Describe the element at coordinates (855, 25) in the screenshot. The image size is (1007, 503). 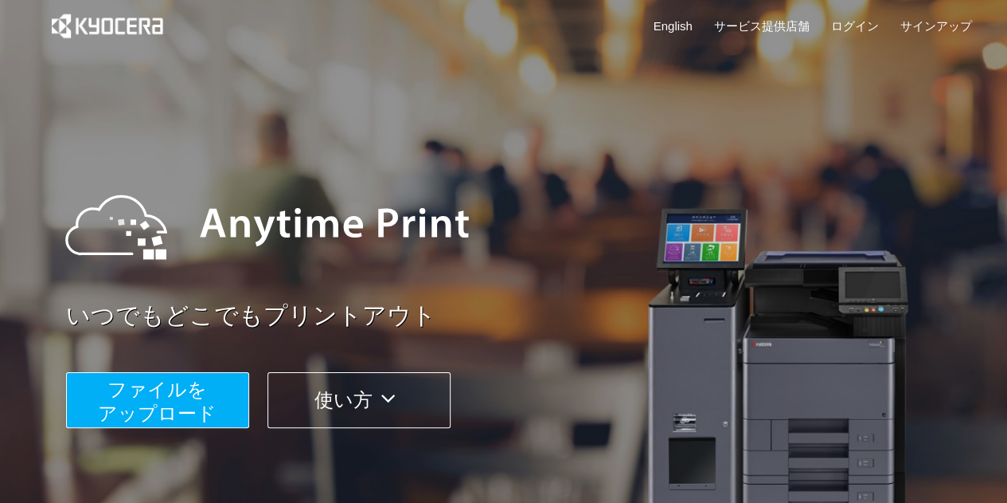
I see `a: ログイン` at that location.